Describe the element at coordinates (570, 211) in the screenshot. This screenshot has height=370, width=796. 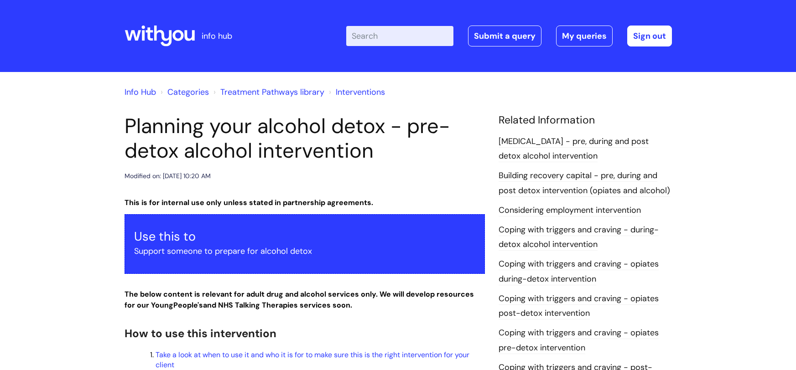
I see `a: Considering employment intervention` at that location.